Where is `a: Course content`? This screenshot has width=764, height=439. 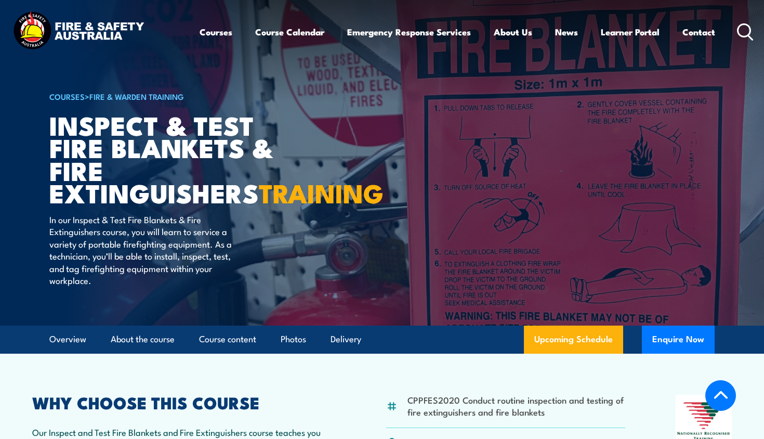 a: Course content is located at coordinates (228, 339).